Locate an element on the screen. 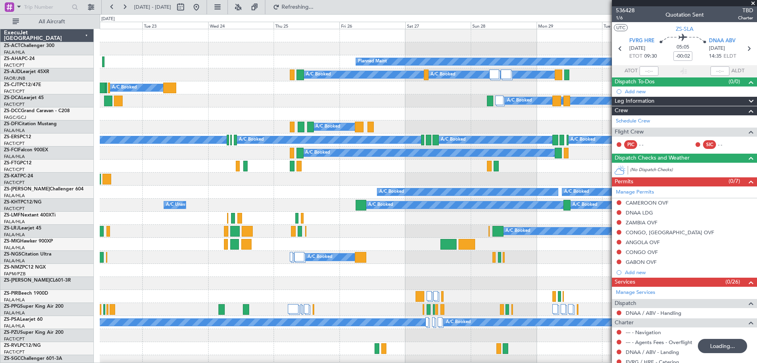 Image resolution: width=757 pixels, height=363 pixels. a: ZS-PPGSuper King Air 200 is located at coordinates (34, 306).